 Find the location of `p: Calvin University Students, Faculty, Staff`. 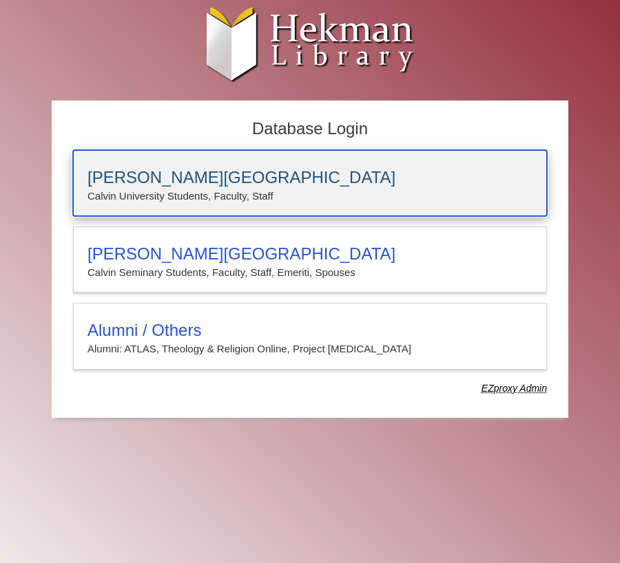

p: Calvin University Students, Faculty, Staff is located at coordinates (310, 196).